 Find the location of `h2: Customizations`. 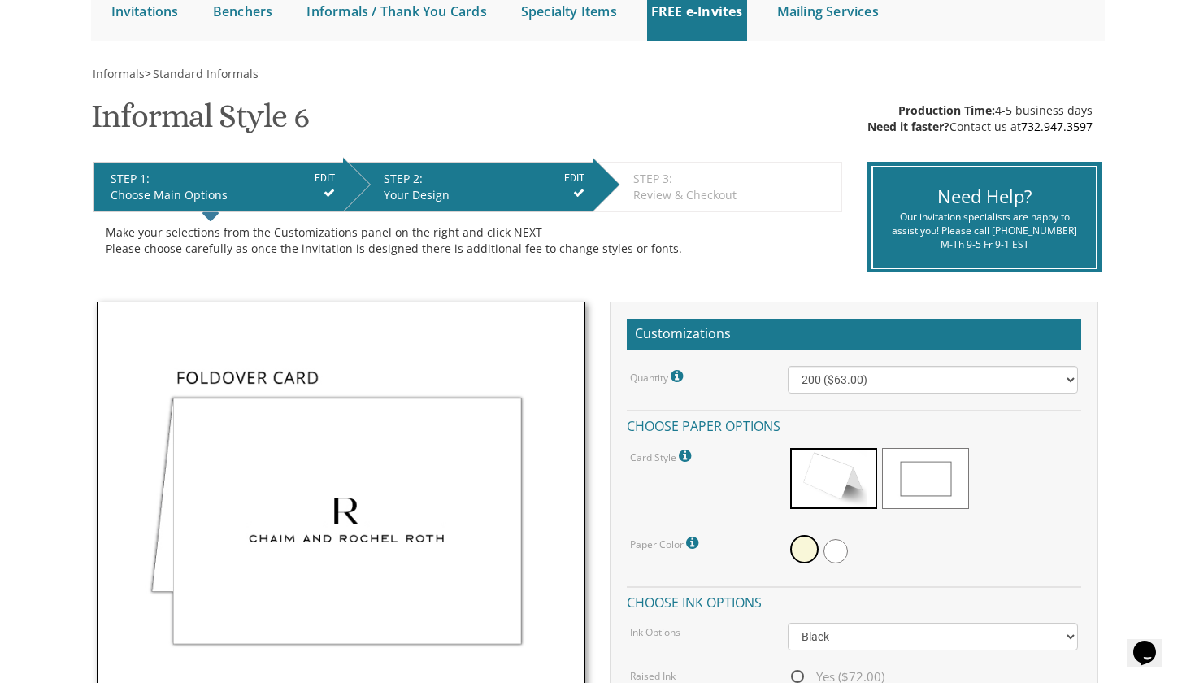

h2: Customizations is located at coordinates (853, 334).